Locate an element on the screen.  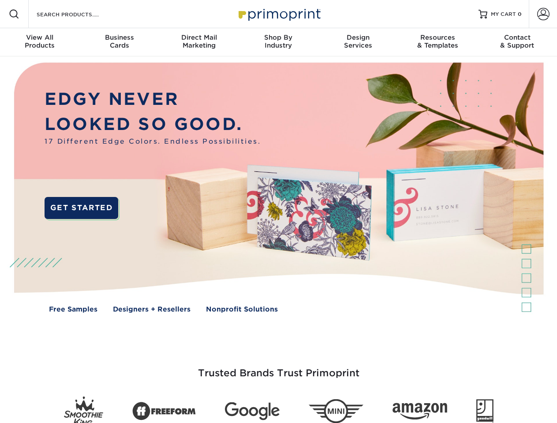
div: Industry is located at coordinates (278, 41).